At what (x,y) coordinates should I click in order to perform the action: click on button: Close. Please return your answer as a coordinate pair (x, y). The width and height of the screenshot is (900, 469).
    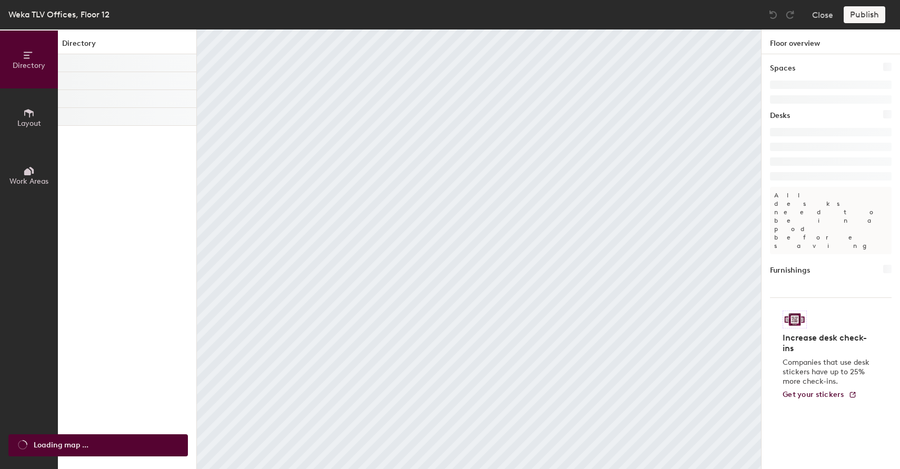
    Looking at the image, I should click on (822, 15).